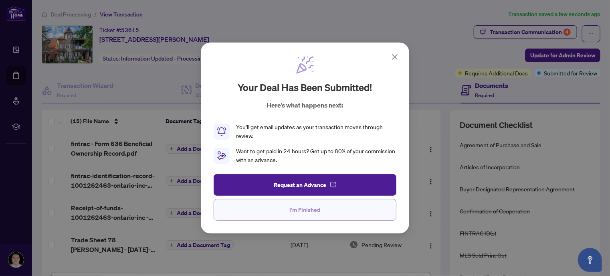 This screenshot has height=276, width=610. I want to click on span: I'm Finished, so click(305, 210).